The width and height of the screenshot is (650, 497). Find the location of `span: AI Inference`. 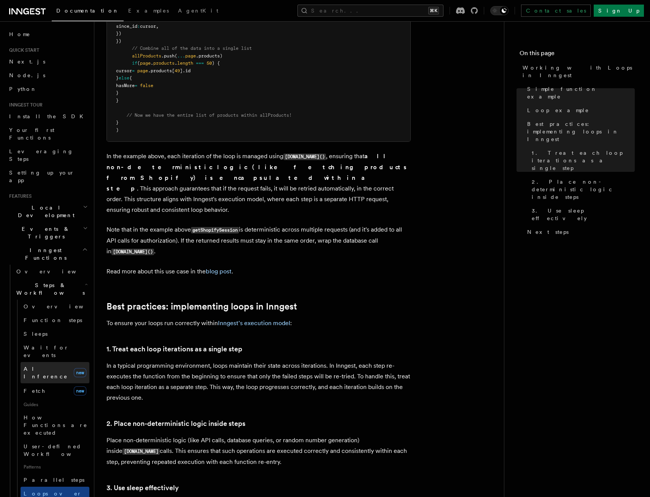

span: AI Inference is located at coordinates (46, 373).